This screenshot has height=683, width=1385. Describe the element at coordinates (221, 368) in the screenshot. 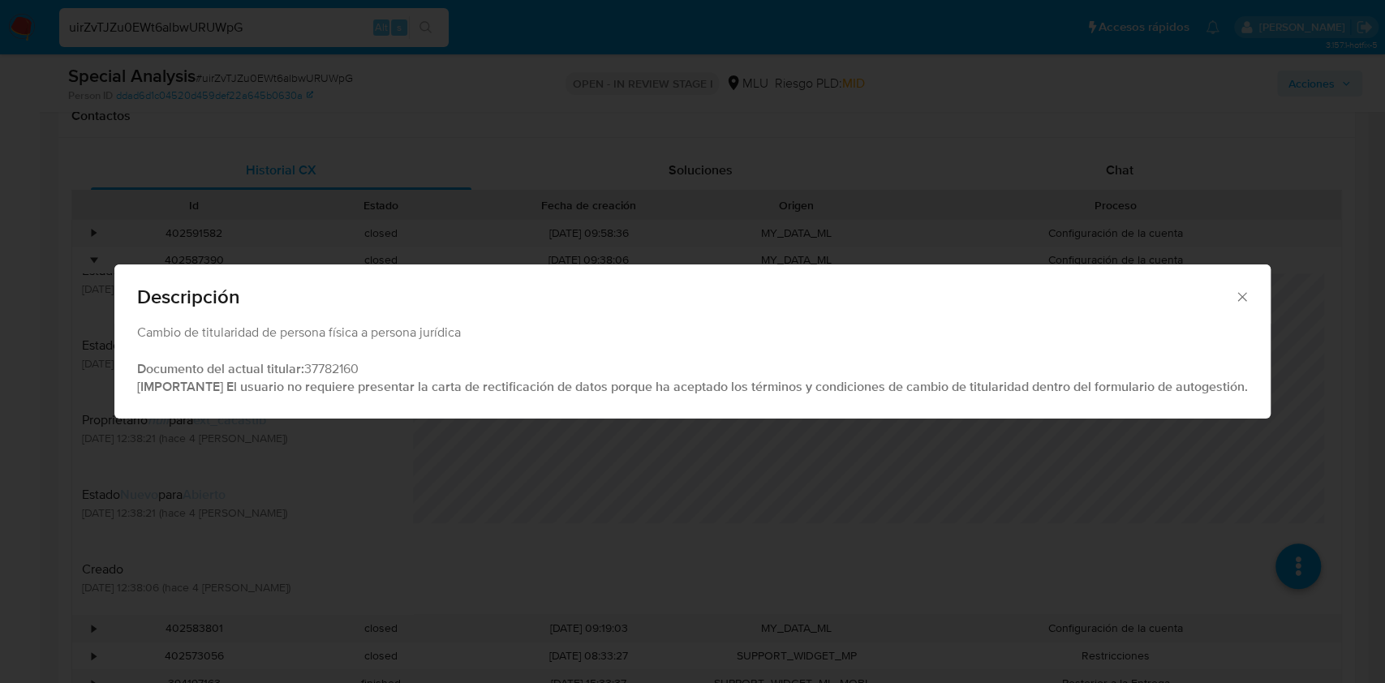

I see `strong: Documento del actual titular:` at that location.